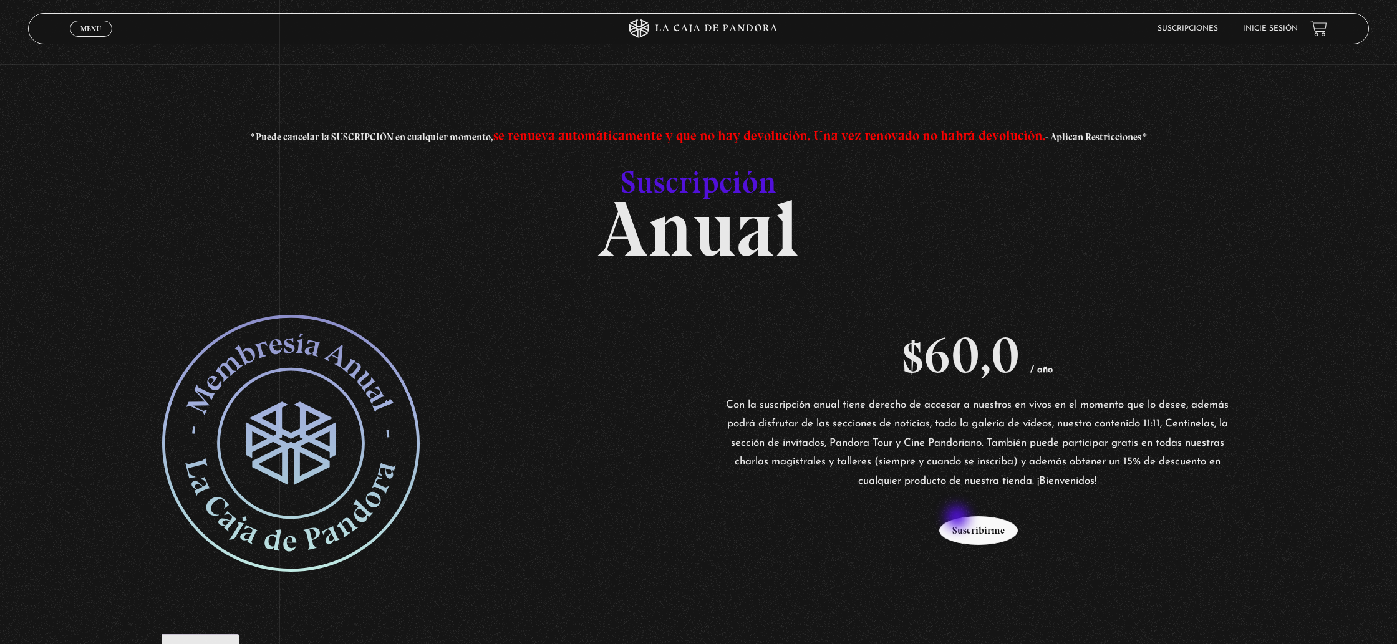 The width and height of the screenshot is (1397, 644). What do you see at coordinates (91, 39) in the screenshot?
I see `span: Cerrar` at bounding box center [91, 39].